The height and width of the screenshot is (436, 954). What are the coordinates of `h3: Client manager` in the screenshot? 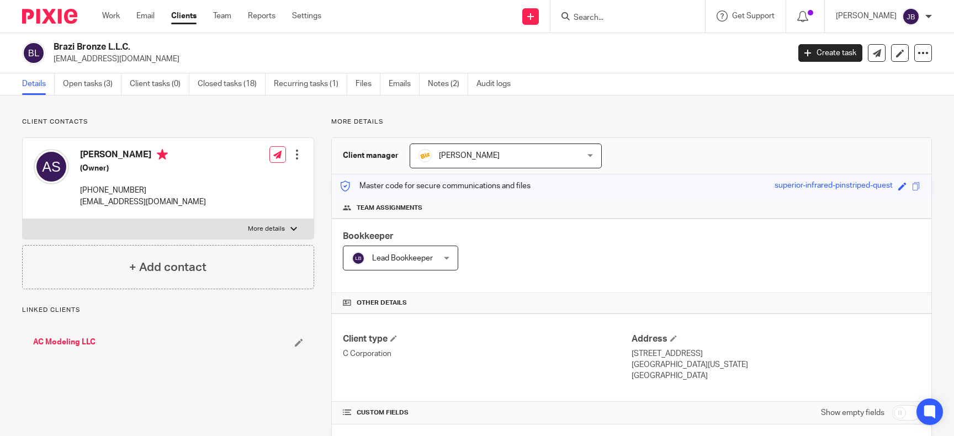 It's located at (371, 156).